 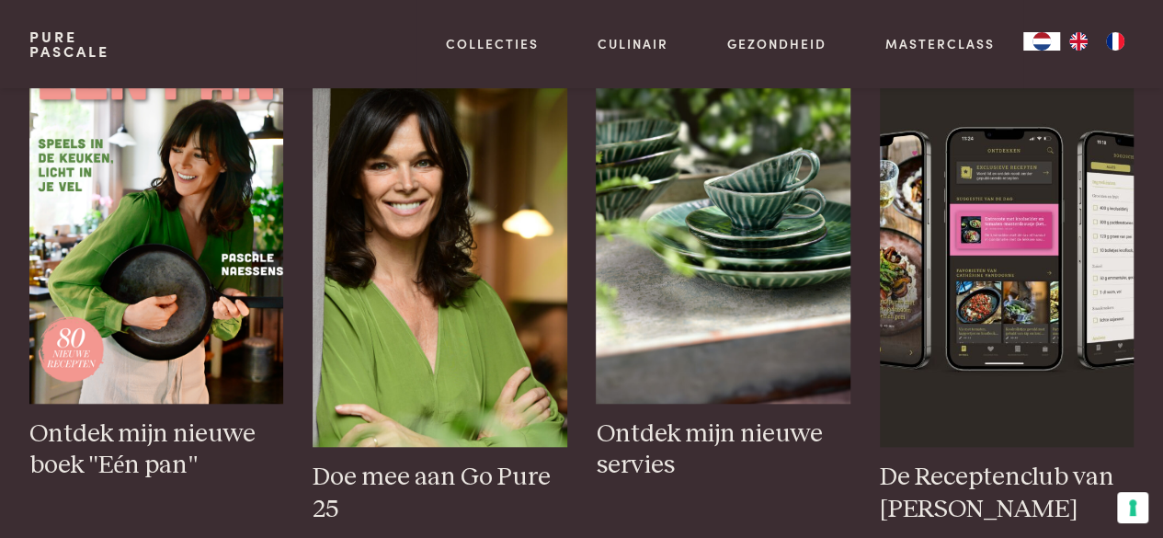 What do you see at coordinates (723, 212) in the screenshot?
I see `img: groen_servies_23` at bounding box center [723, 212].